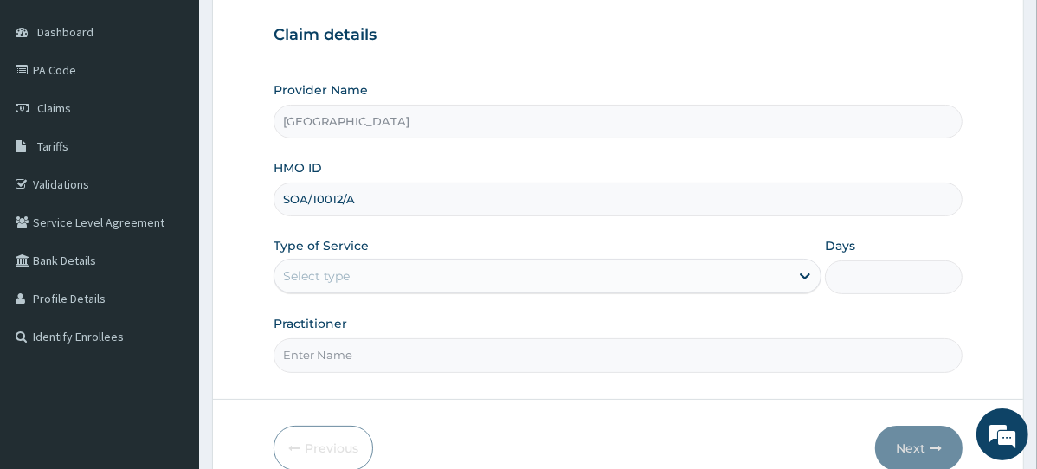 The image size is (1037, 469). I want to click on label: Provider Name, so click(320, 90).